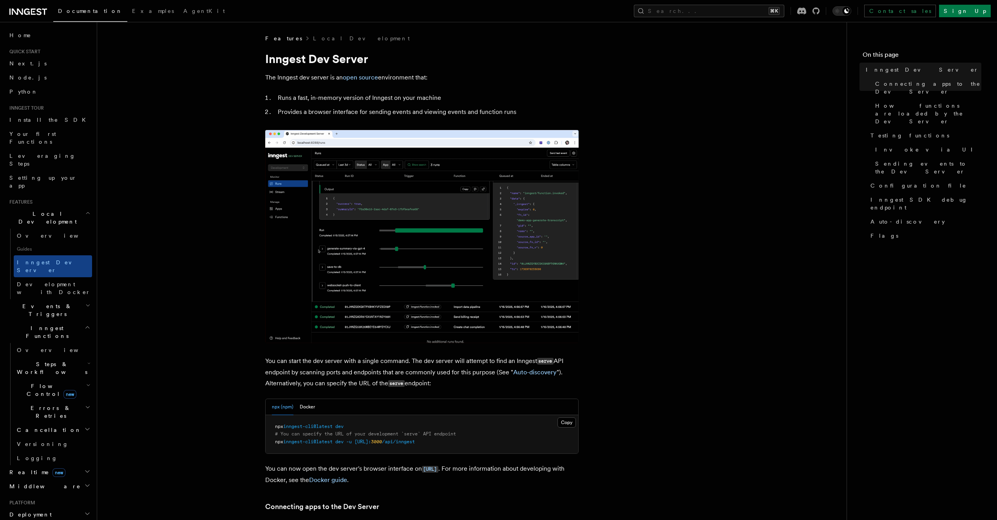 The height and width of the screenshot is (520, 997). What do you see at coordinates (377, 442) in the screenshot?
I see `span: 3000` at bounding box center [377, 442].